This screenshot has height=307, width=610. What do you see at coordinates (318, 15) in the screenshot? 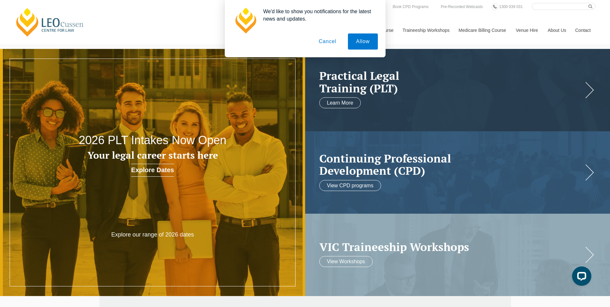
I see `div: We'd like to show you notifications for the latest news and updates.` at bounding box center [318, 15].